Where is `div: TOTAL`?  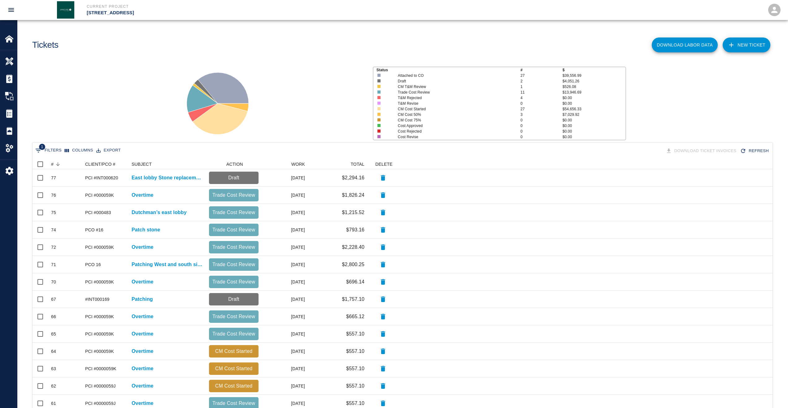 div: TOTAL is located at coordinates (338, 164).